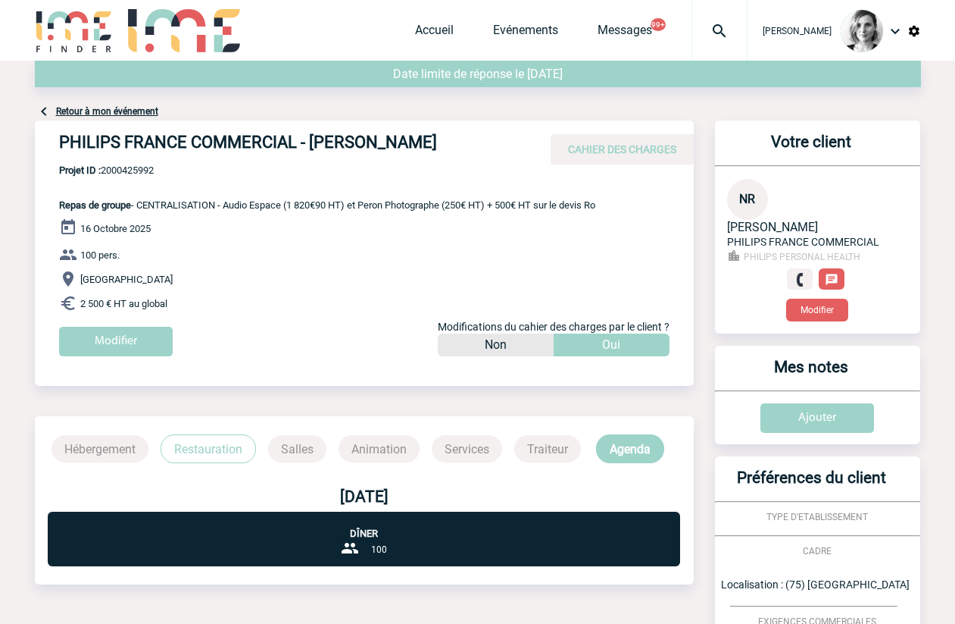  What do you see at coordinates (80, 170) in the screenshot?
I see `b: Projet ID :` at bounding box center [80, 170].